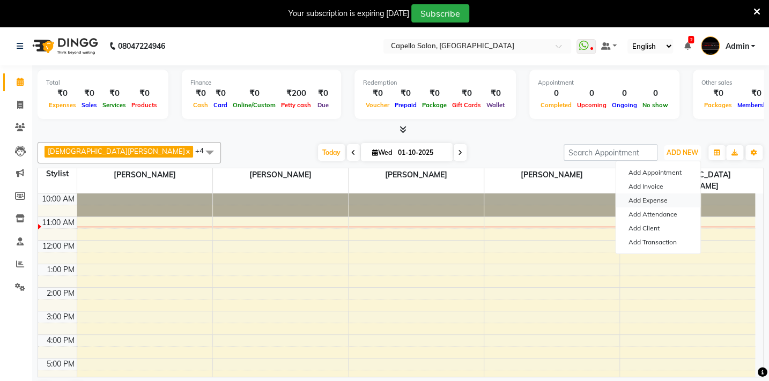 Image resolution: width=769 pixels, height=381 pixels. What do you see at coordinates (466, 105) in the screenshot?
I see `span: Gift Cards` at bounding box center [466, 105].